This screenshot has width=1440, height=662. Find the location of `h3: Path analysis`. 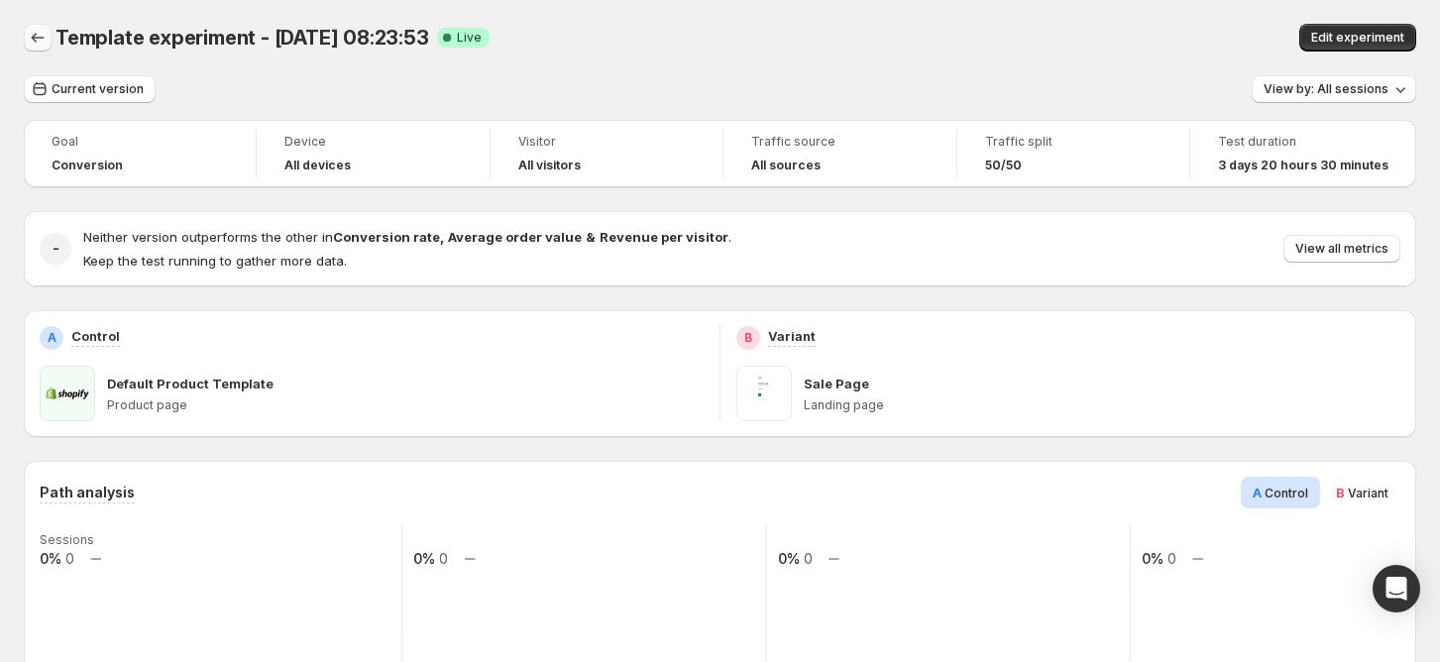

h3: Path analysis is located at coordinates (87, 492).